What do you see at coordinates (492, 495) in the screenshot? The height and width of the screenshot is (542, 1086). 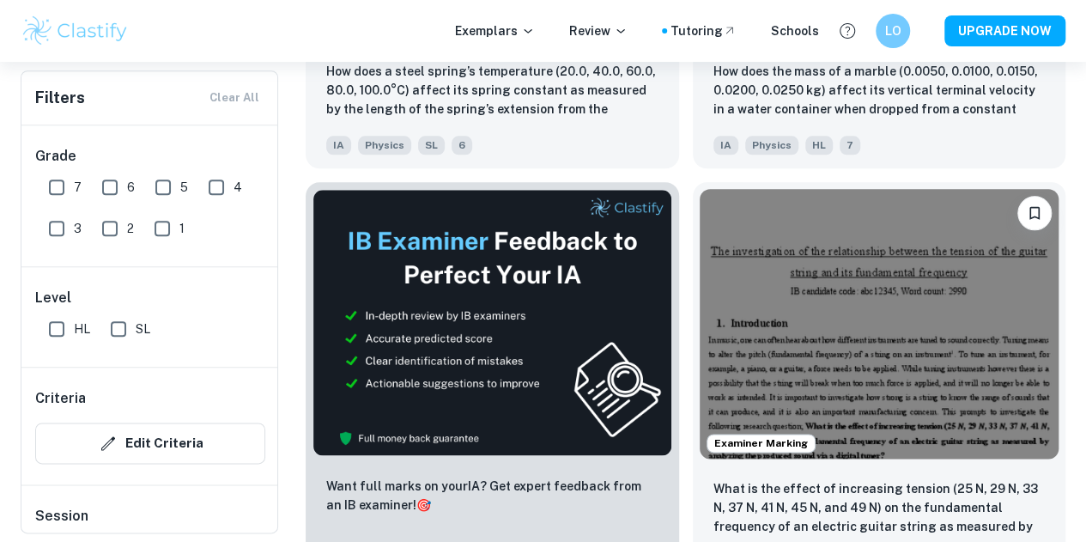 I see `p: Want full marks on your IA ? Get expert feedback from an IB examiner!` at bounding box center [492, 495].